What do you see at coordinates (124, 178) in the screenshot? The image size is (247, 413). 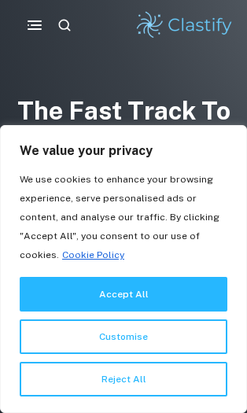 I see `h1: The Fast Track To Your Best &` at bounding box center [124, 178].